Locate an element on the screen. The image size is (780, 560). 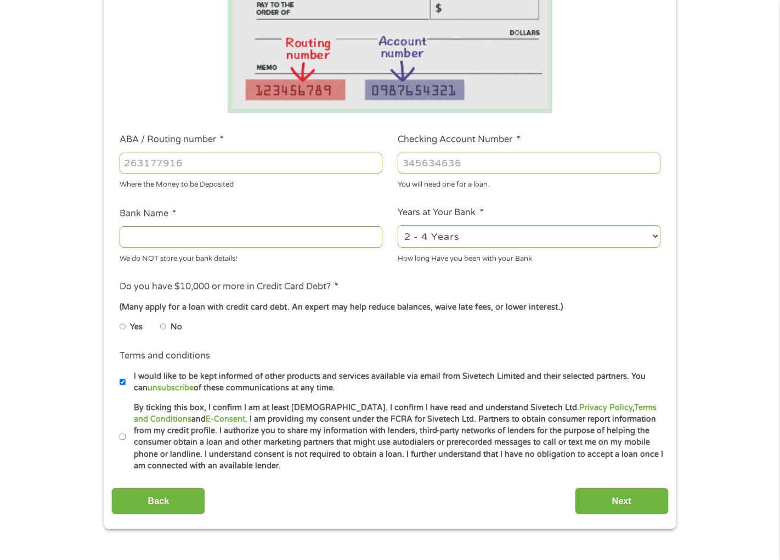
div: You will need one for a loan. is located at coordinates (529, 183).